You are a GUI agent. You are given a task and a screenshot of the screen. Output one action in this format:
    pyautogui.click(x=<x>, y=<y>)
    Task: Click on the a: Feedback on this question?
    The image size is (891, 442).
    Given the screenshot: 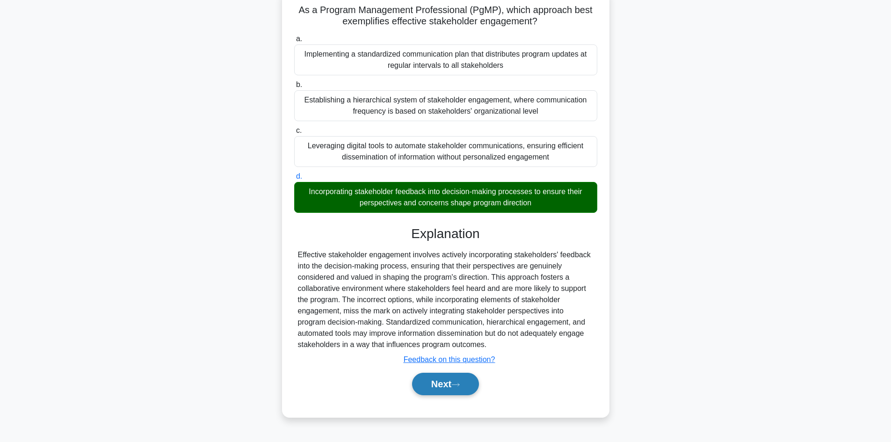 What is the action you would take?
    pyautogui.click(x=450, y=359)
    